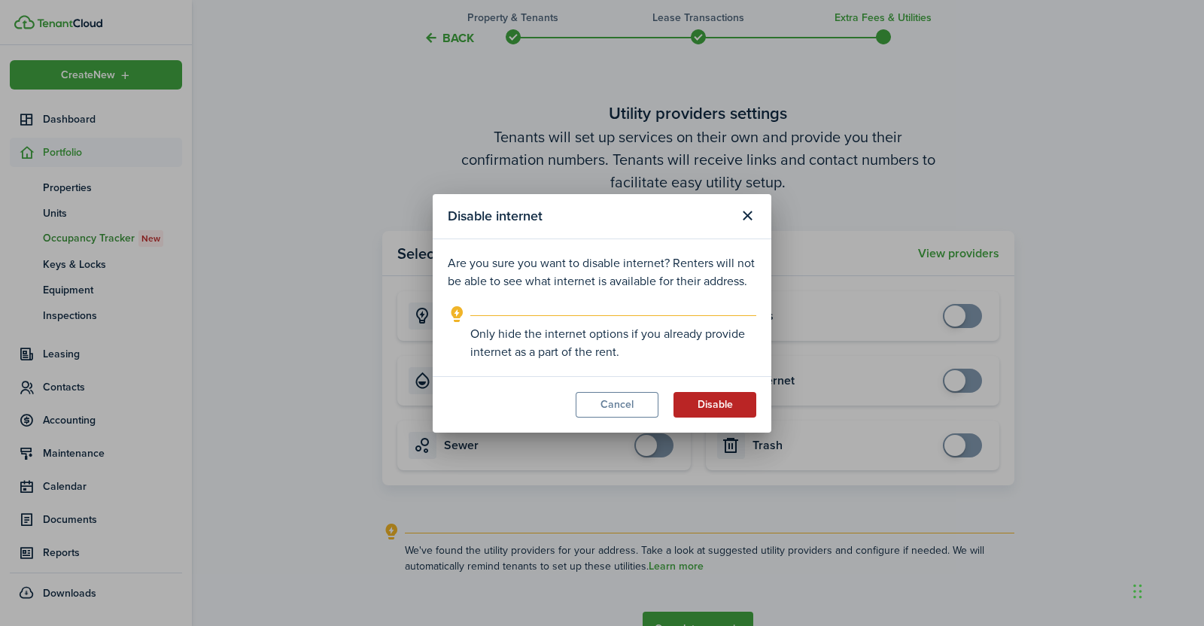 Image resolution: width=1204 pixels, height=626 pixels. Describe the element at coordinates (457, 315) in the screenshot. I see `i: outline` at that location.